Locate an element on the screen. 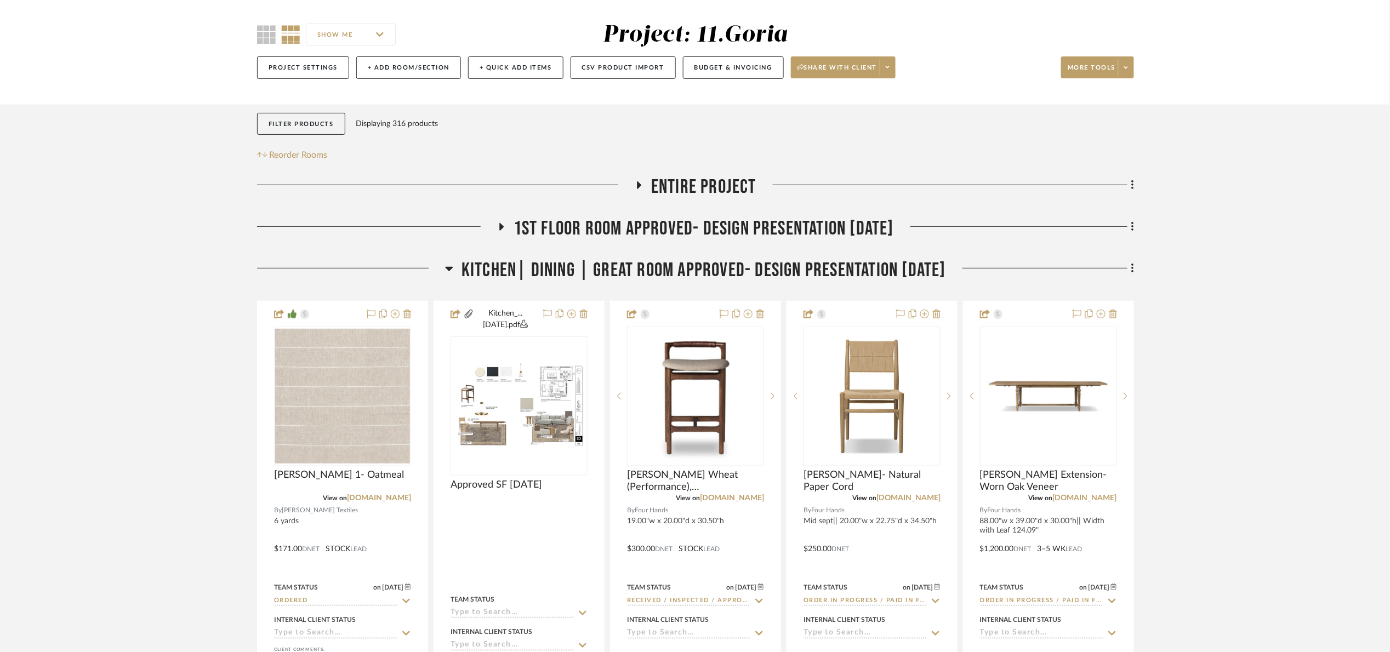  img: Perez 1- Oatmeal is located at coordinates (343, 396).